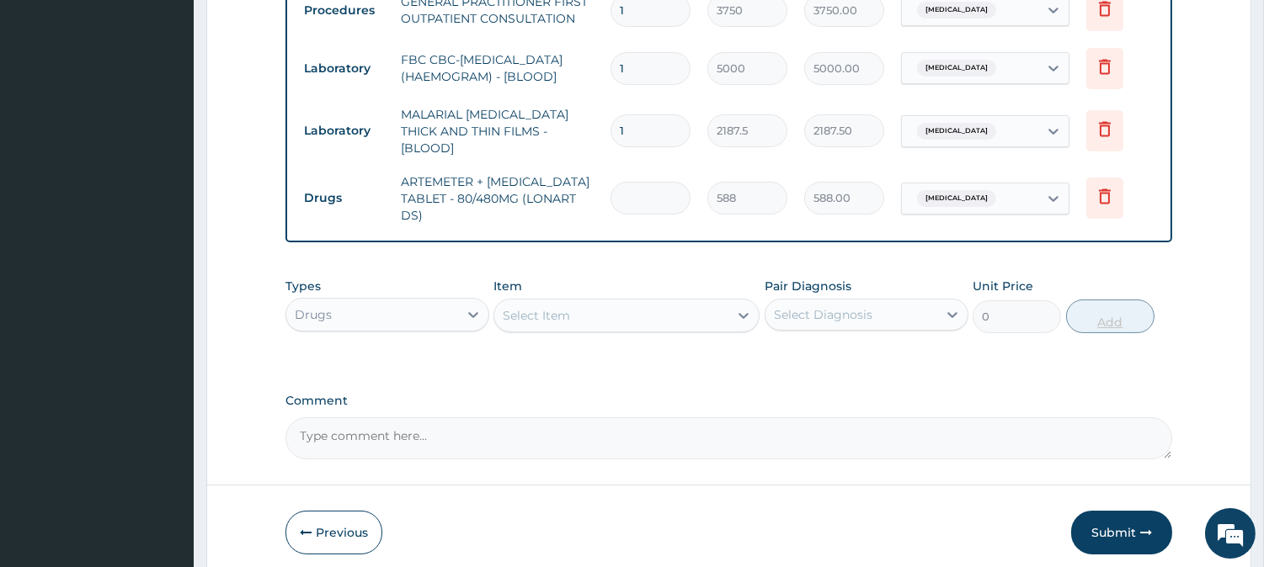 The image size is (1264, 567). I want to click on label: Item, so click(508, 286).